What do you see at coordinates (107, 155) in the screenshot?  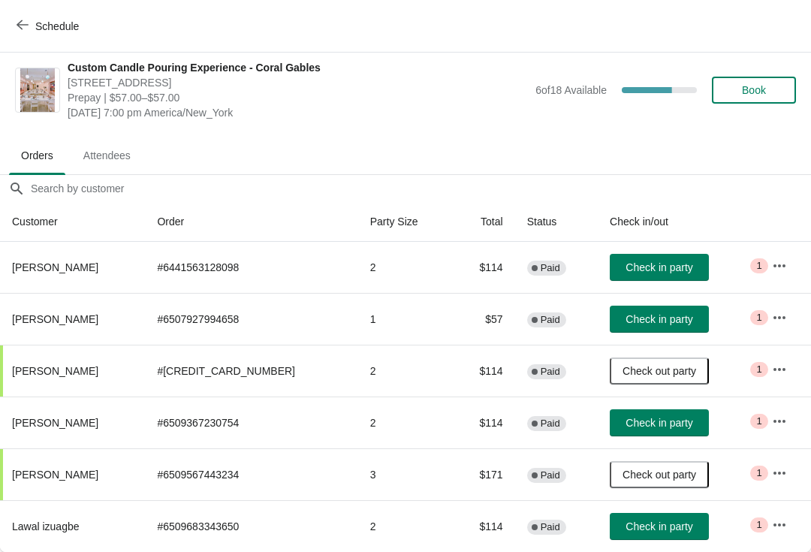 I see `span: Attendees` at bounding box center [107, 155].